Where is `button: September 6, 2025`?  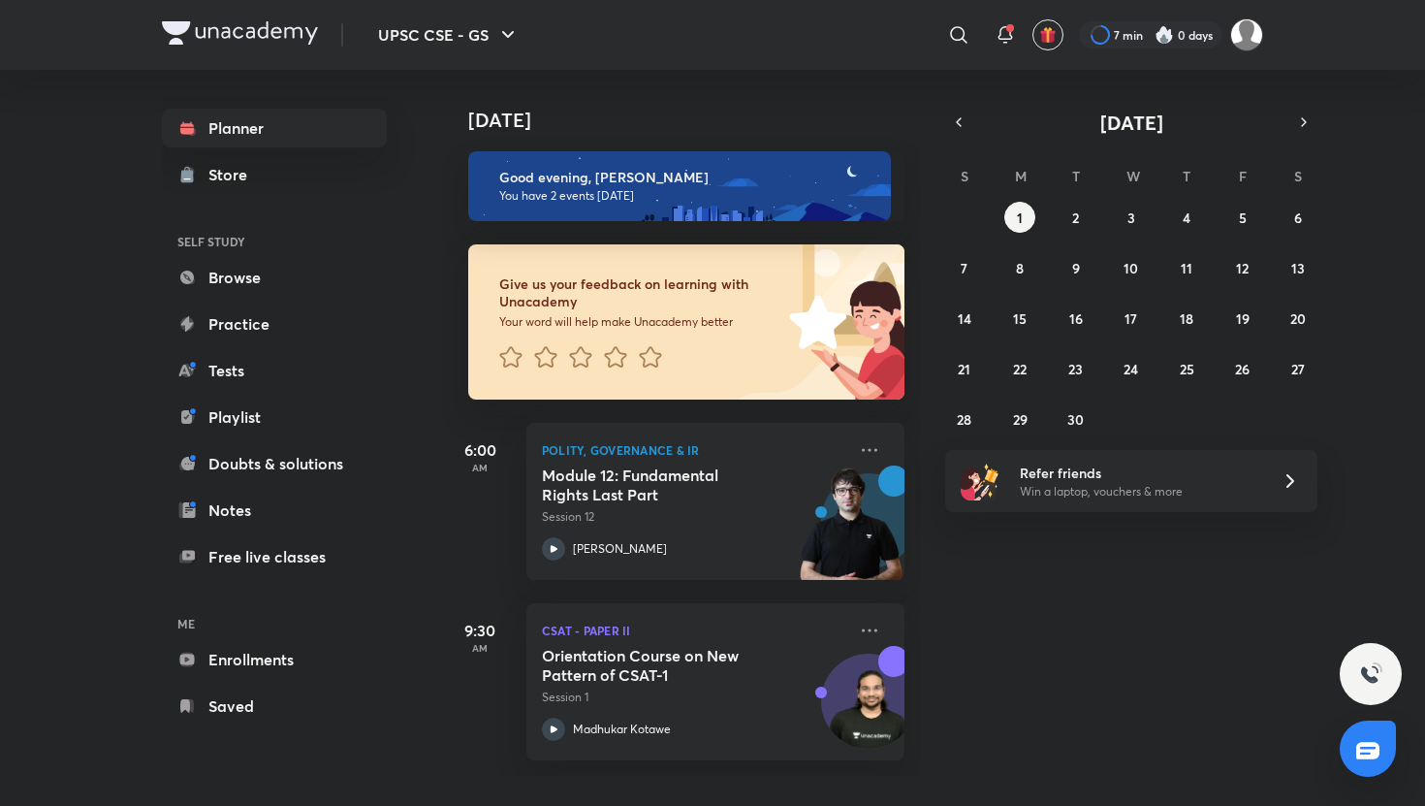 button: September 6, 2025 is located at coordinates (1298, 217).